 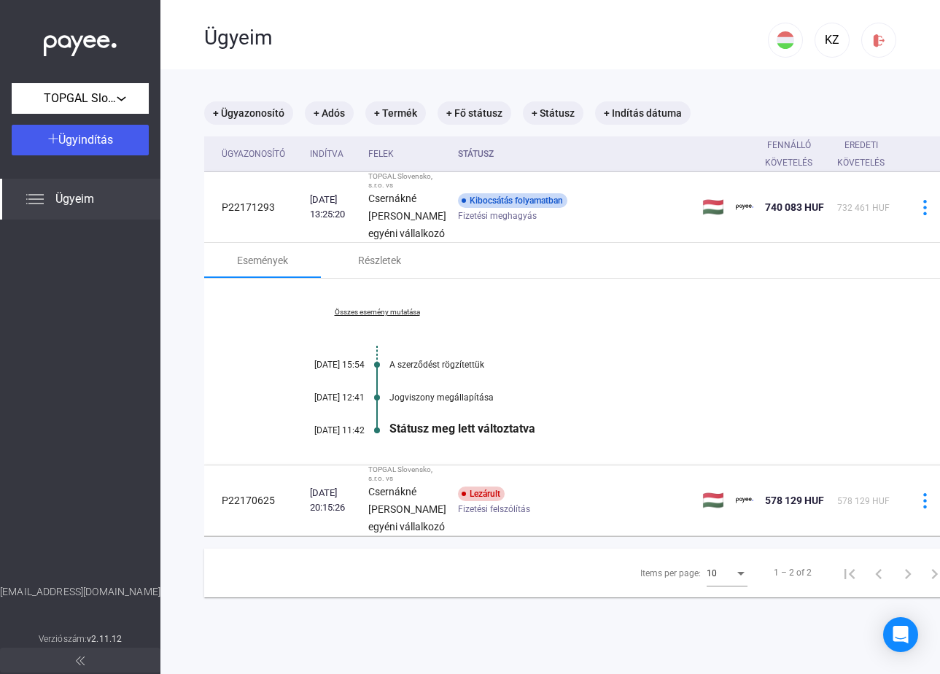 What do you see at coordinates (35, 199) in the screenshot?
I see `img: list.svg` at bounding box center [35, 199].